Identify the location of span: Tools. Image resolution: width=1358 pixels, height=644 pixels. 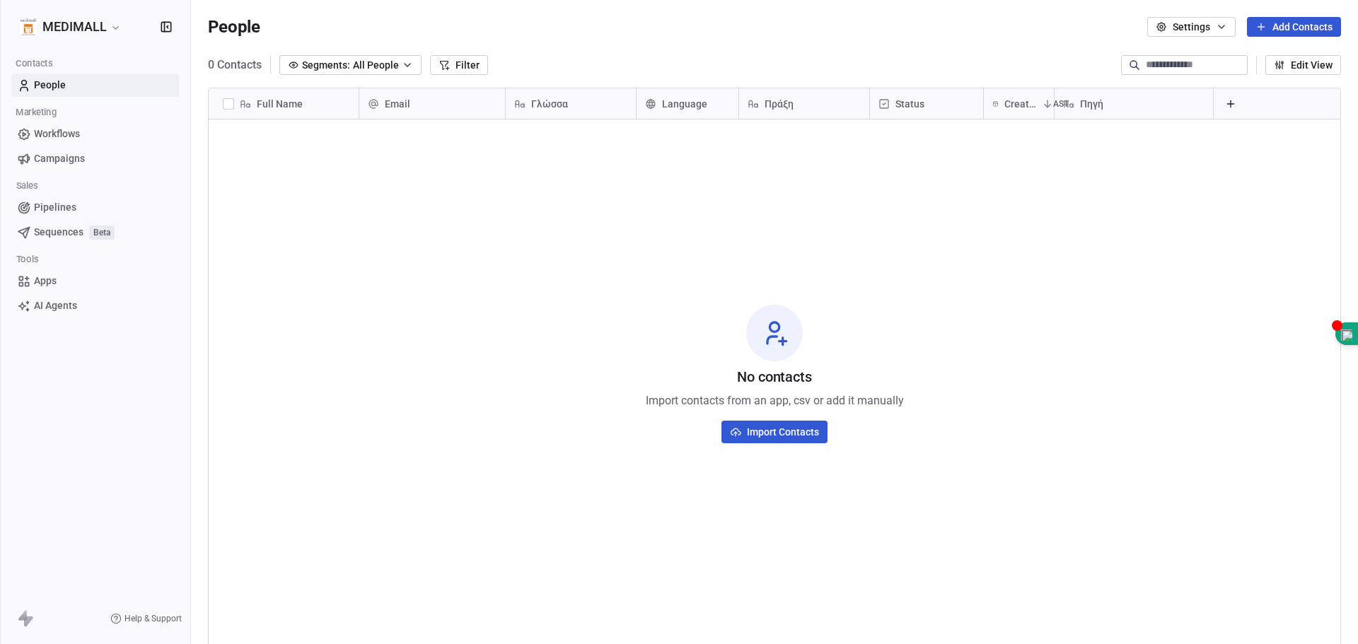
(27, 260).